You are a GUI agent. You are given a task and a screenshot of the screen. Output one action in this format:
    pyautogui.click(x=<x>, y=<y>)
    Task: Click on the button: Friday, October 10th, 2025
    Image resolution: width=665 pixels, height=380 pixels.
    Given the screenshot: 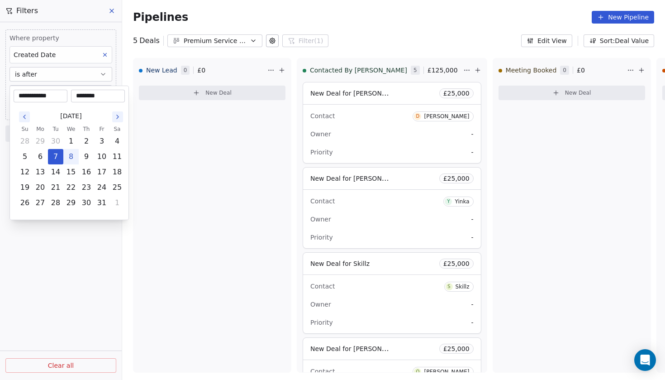 What is the action you would take?
    pyautogui.click(x=102, y=157)
    